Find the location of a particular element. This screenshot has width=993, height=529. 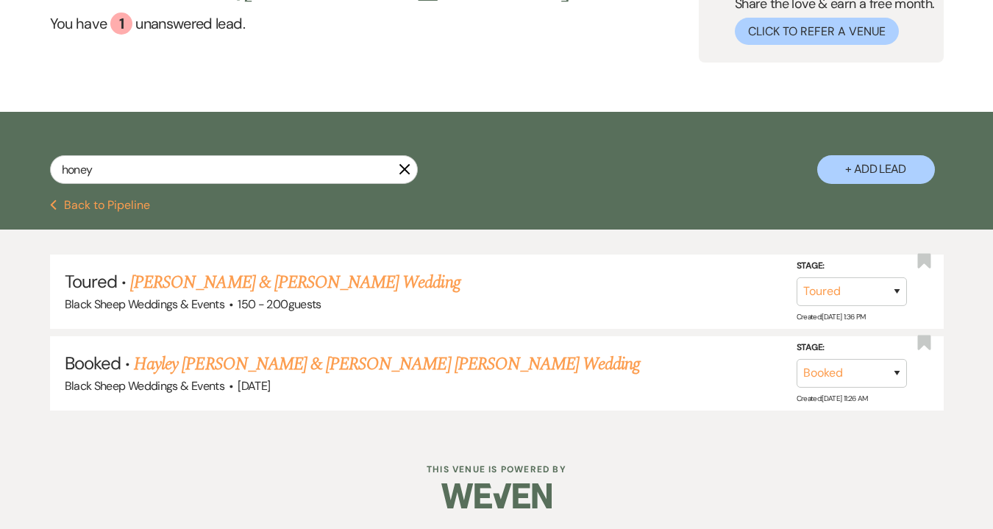

div: 1 is located at coordinates (121, 24).